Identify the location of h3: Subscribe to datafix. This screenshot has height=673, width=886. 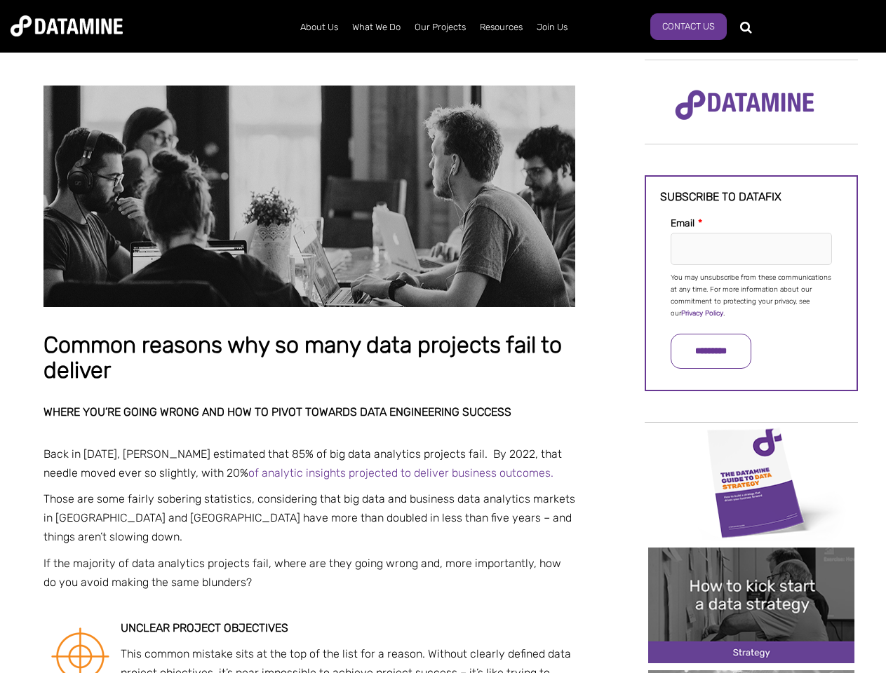
(751, 197).